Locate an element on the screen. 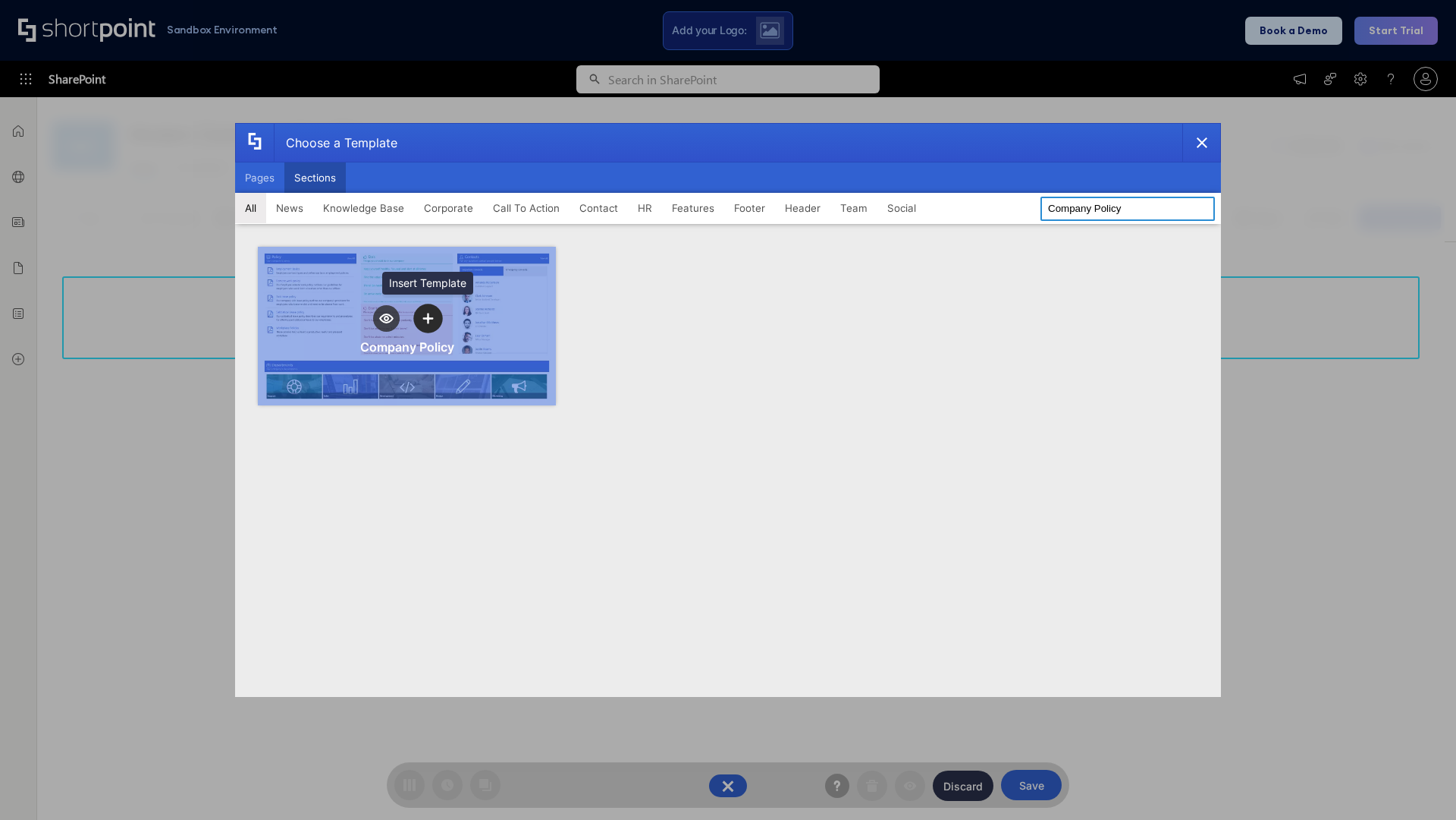 This screenshot has width=1456, height=820. button: Features is located at coordinates (693, 208).